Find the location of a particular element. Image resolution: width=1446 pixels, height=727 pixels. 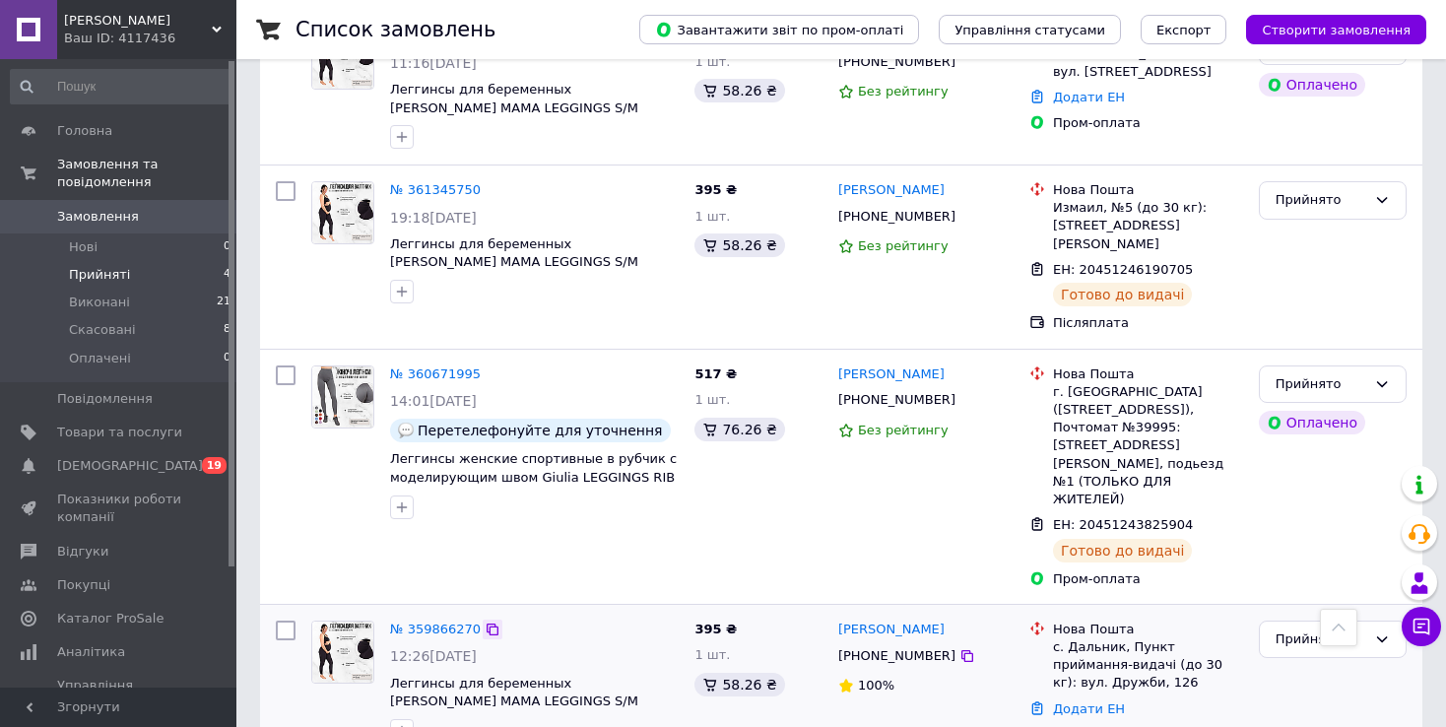

span: Giulia Moda is located at coordinates (138, 21).